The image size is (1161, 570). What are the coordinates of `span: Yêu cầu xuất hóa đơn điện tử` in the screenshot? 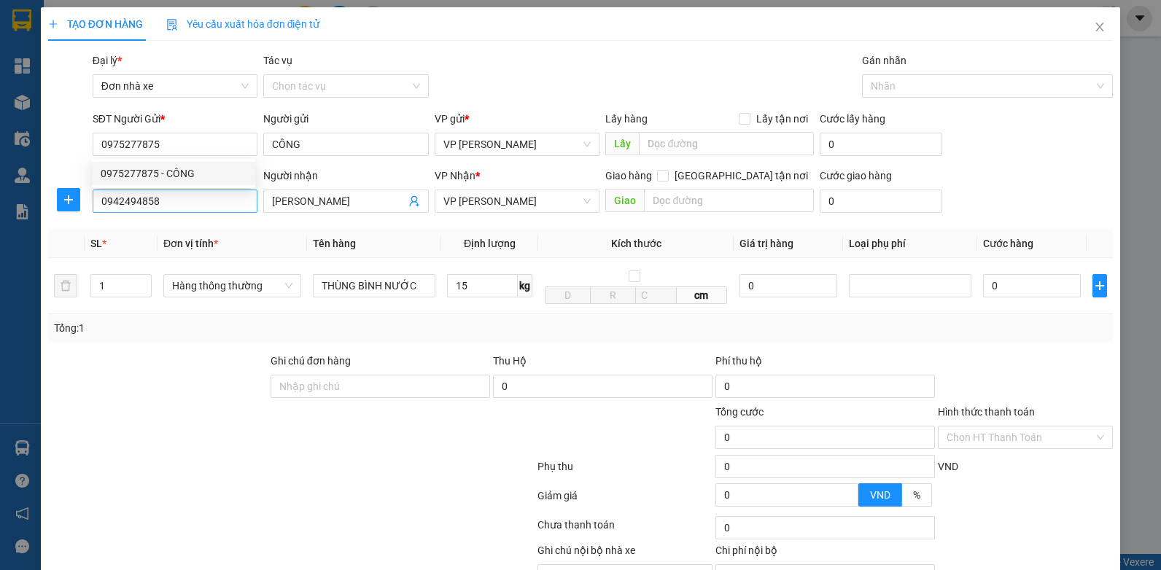 It's located at (243, 24).